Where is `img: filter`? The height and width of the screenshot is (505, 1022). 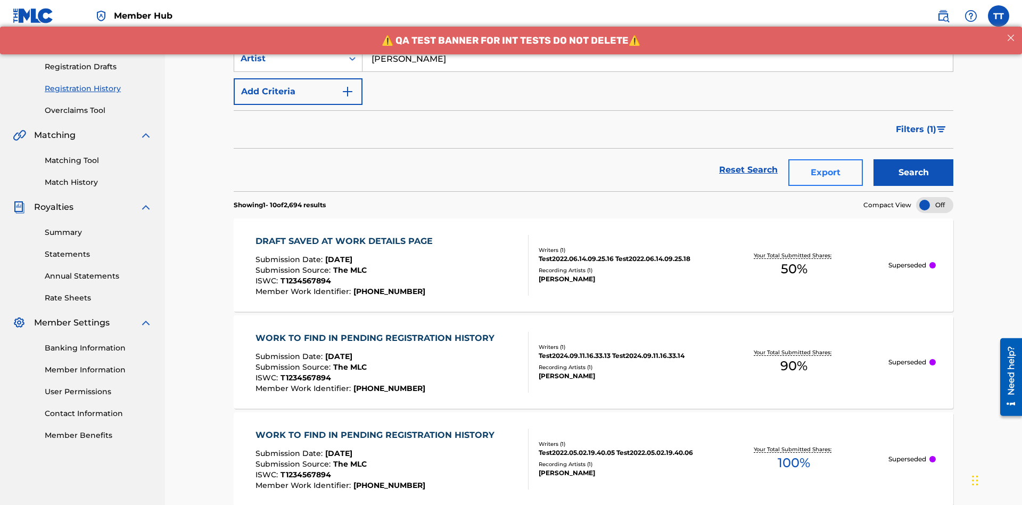 img: filter is located at coordinates (941, 129).